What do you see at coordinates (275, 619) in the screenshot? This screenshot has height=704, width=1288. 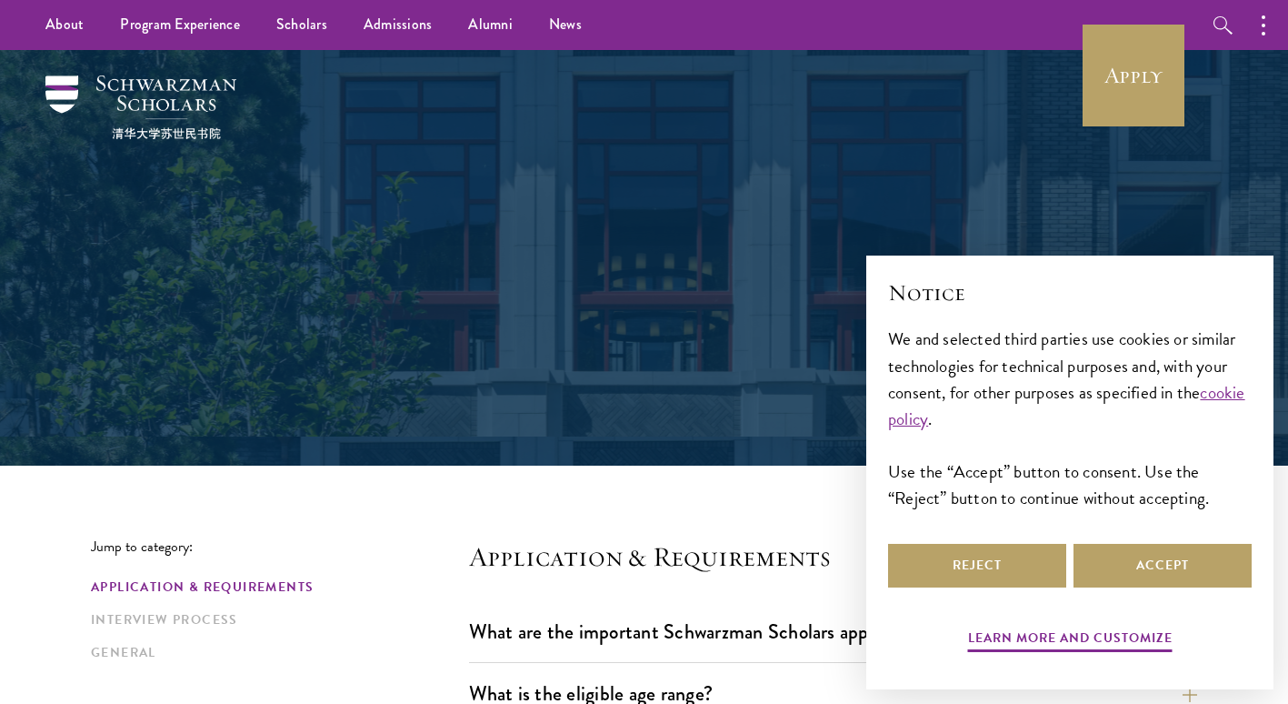 I see `a: Interview Process` at bounding box center [275, 619].